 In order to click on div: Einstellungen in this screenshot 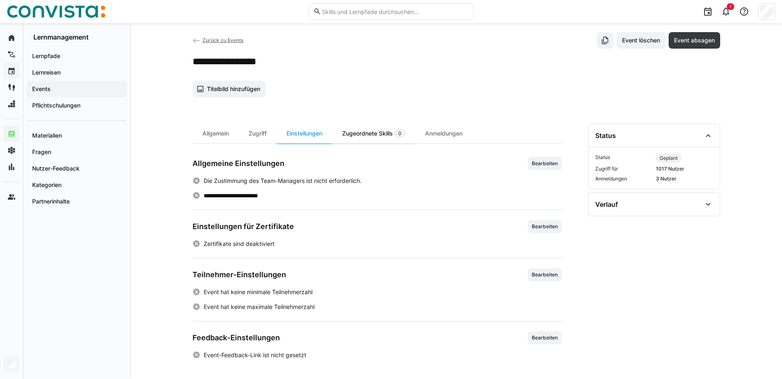, I will do `click(304, 134)`.